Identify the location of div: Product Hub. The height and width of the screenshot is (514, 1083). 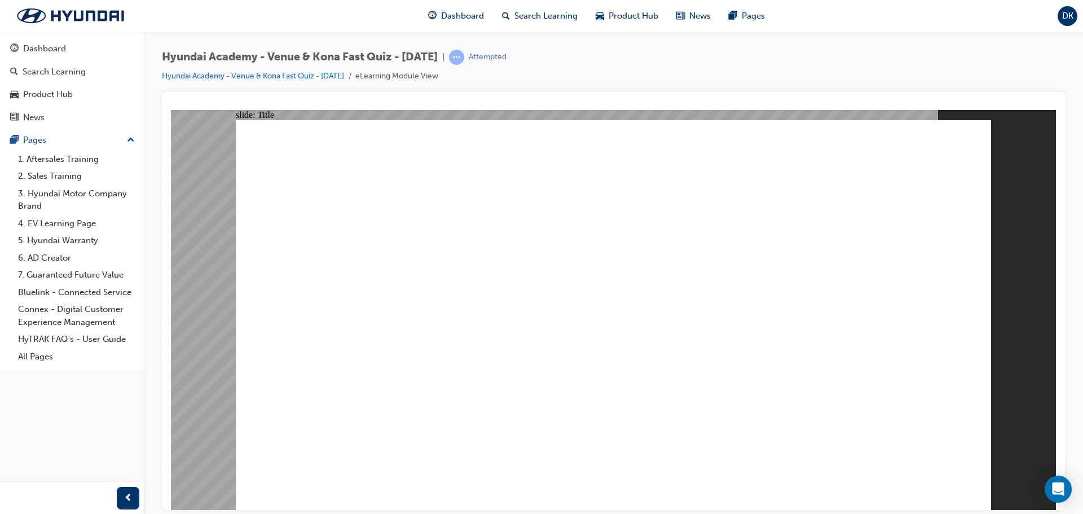
(48, 94).